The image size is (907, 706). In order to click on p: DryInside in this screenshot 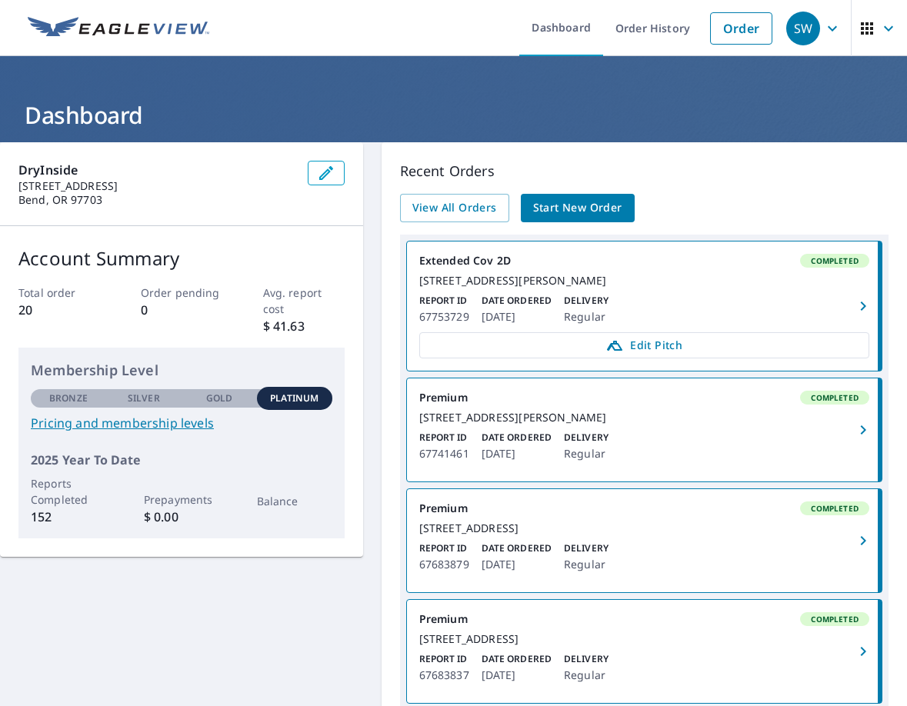, I will do `click(157, 170)`.